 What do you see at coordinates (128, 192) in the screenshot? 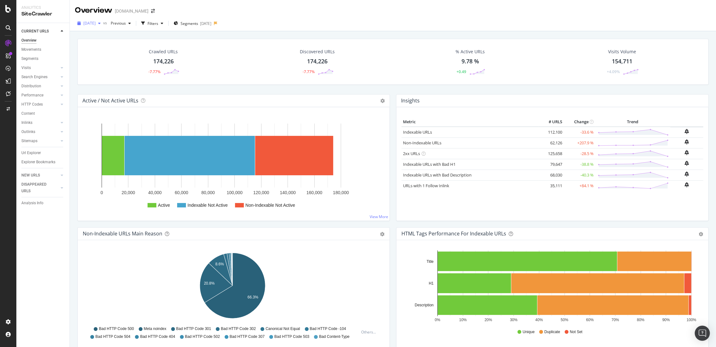
I see `text: 20,000` at bounding box center [128, 192].